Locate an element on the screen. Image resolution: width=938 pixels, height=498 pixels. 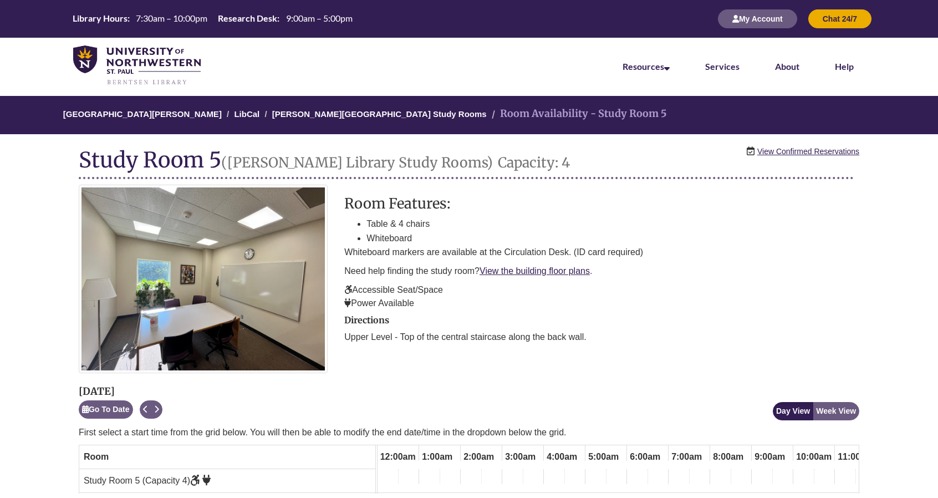
span: 4:00am is located at coordinates (561, 457).